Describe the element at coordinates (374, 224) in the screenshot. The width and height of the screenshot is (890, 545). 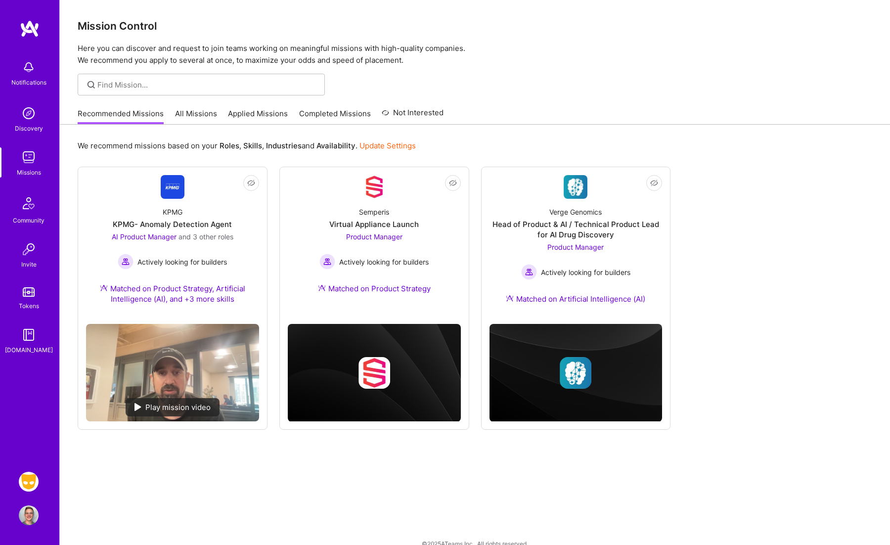
I see `div: Virtual Appliance Launch` at that location.